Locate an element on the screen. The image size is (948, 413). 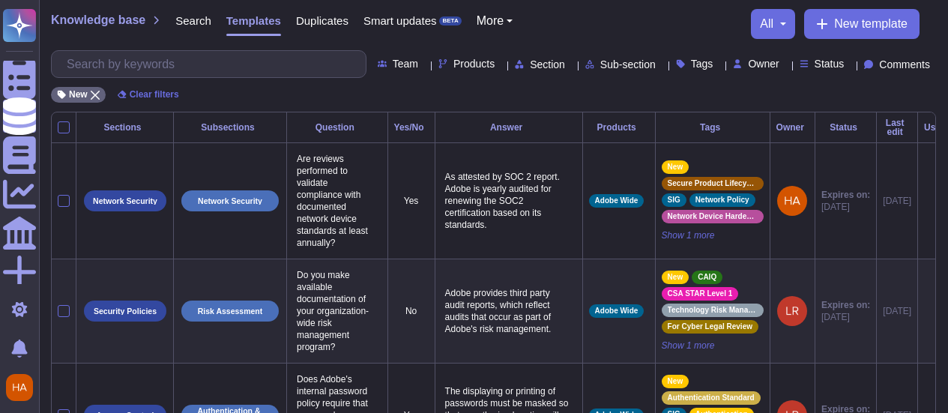
div: Owner is located at coordinates (792, 127).